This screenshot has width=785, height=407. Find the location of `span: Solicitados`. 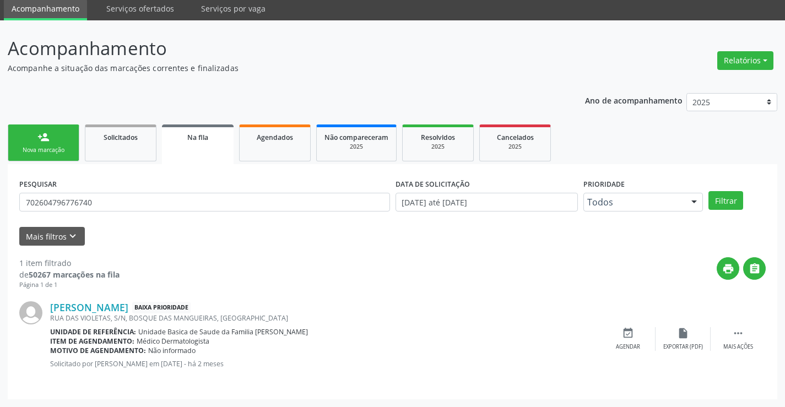

span: Solicitados is located at coordinates (121, 137).